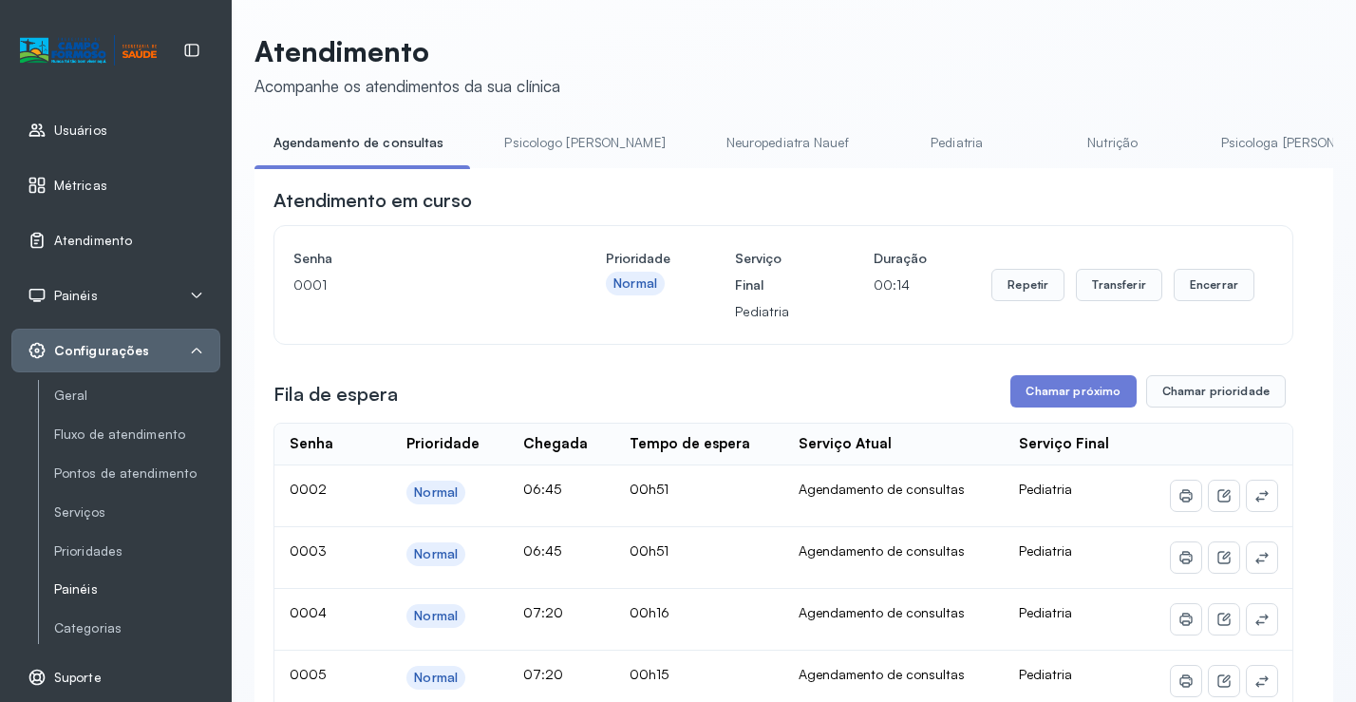 This screenshot has height=702, width=1356. Describe the element at coordinates (900, 258) in the screenshot. I see `h4: Duração` at that location.